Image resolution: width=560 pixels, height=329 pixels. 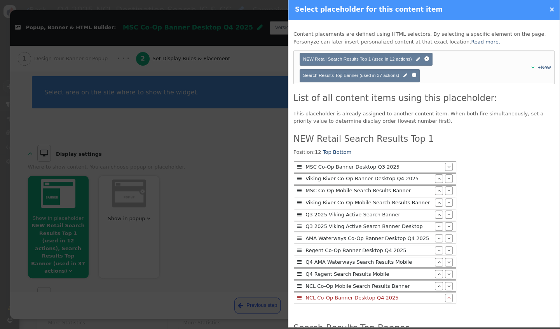 What do you see at coordinates (369, 191) in the screenshot?
I see `div: MSC Co-Op Mobile Search Results Banner` at bounding box center [369, 191].